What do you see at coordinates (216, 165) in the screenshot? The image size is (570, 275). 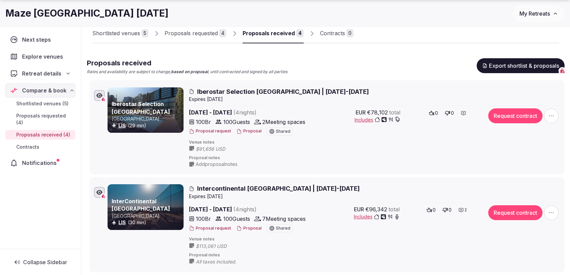 I see `span: Add proposal notes` at bounding box center [216, 165].